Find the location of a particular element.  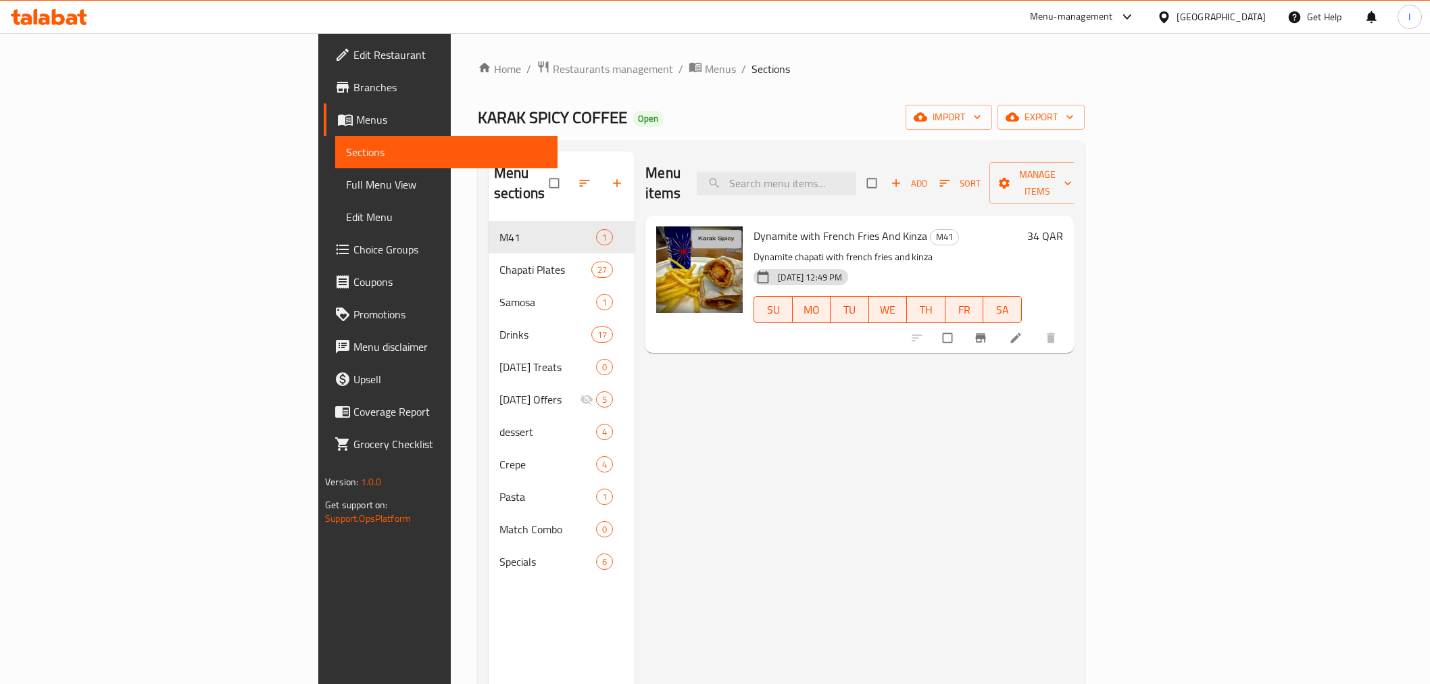

a: Menu disclaimer is located at coordinates (440, 347).